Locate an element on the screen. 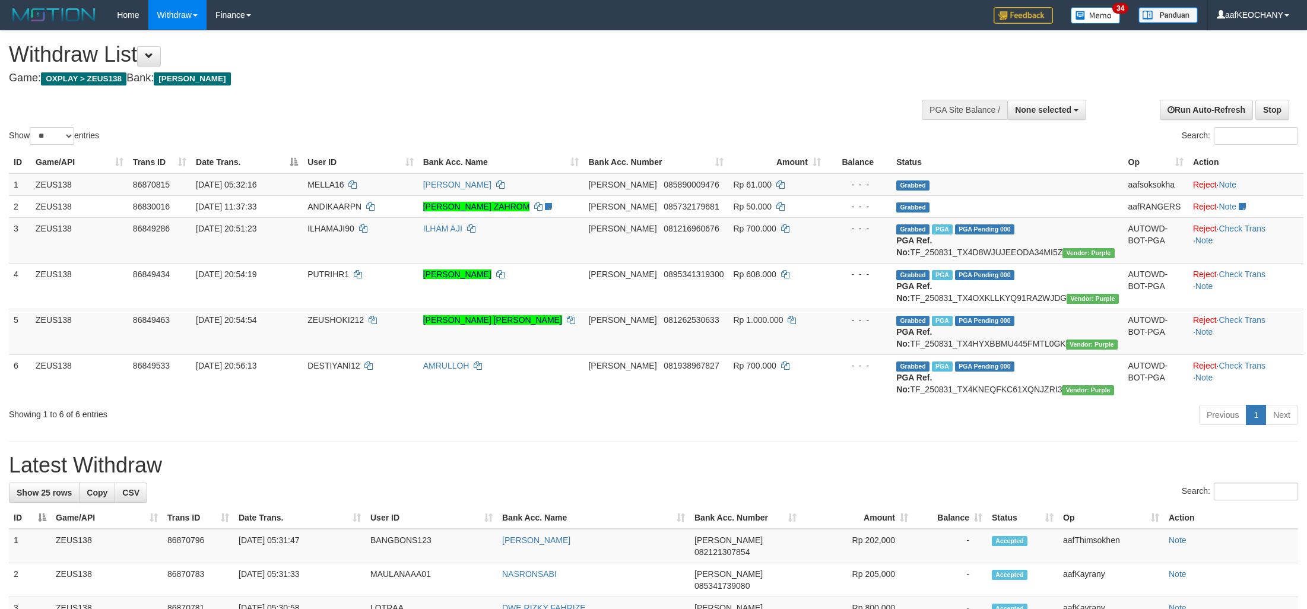 The image size is (1307, 609). th: Date Trans.: activate to sort column ascending is located at coordinates (300, 517).